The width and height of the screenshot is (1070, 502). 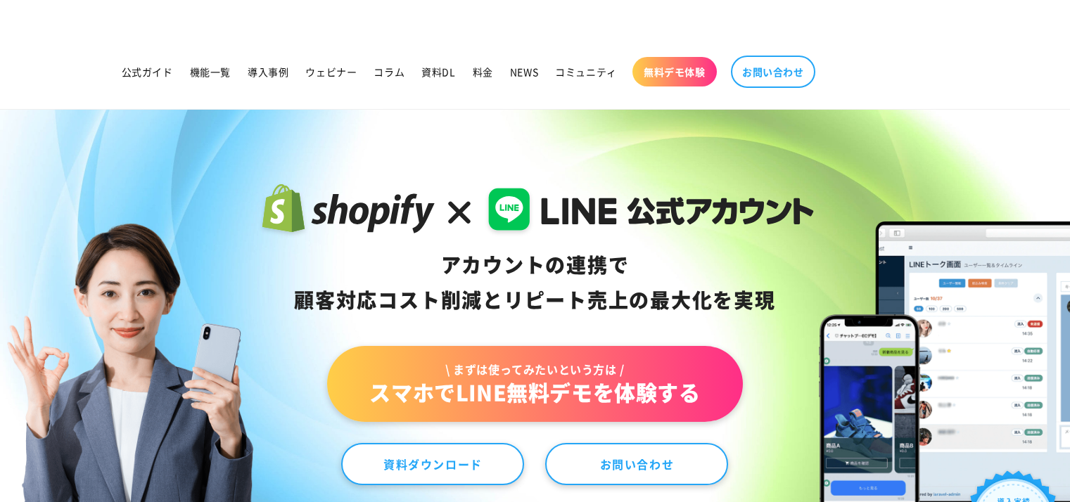 I want to click on div: アカウントの連携で 顧客対応コスト削減と リピート売上の 最大化を実現, so click(x=535, y=283).